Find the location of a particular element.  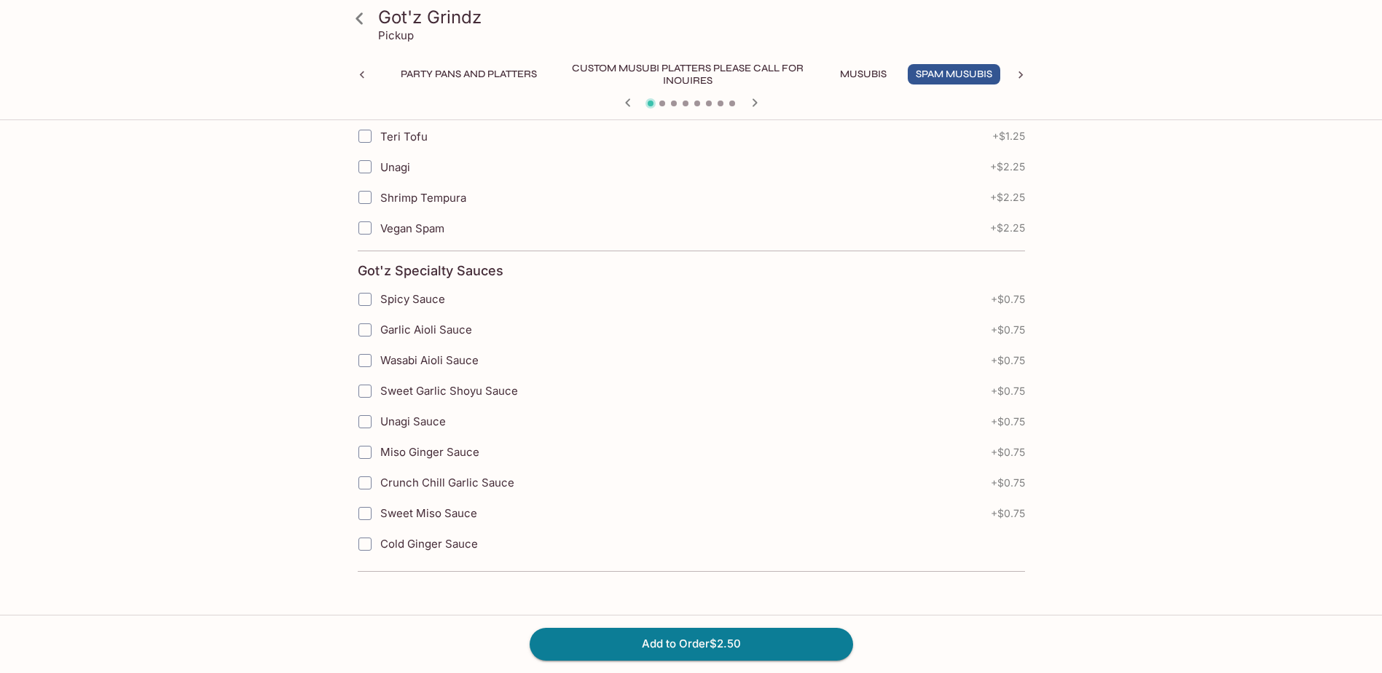

button: Spam Musubis is located at coordinates (953, 74).